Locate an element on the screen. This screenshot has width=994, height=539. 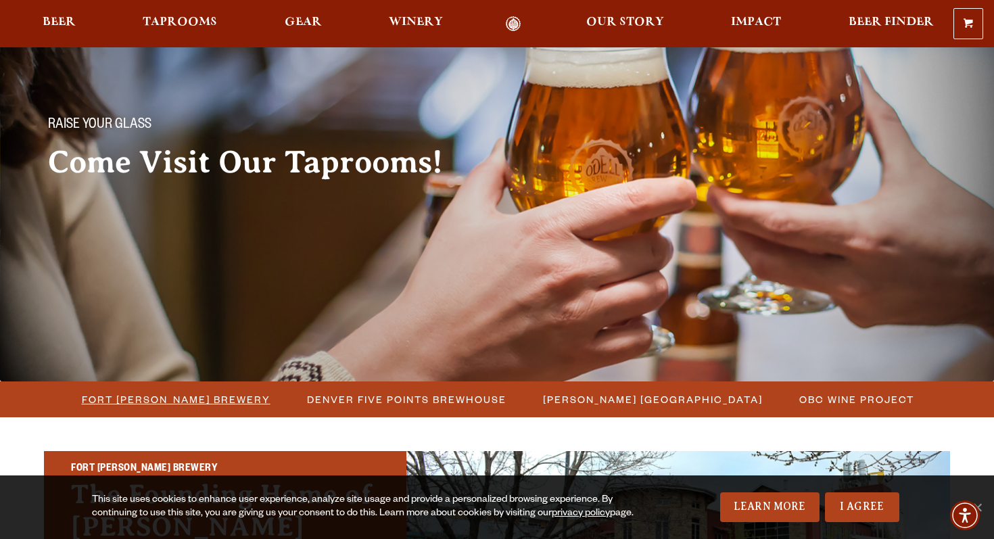
span: Impact is located at coordinates (756, 22).